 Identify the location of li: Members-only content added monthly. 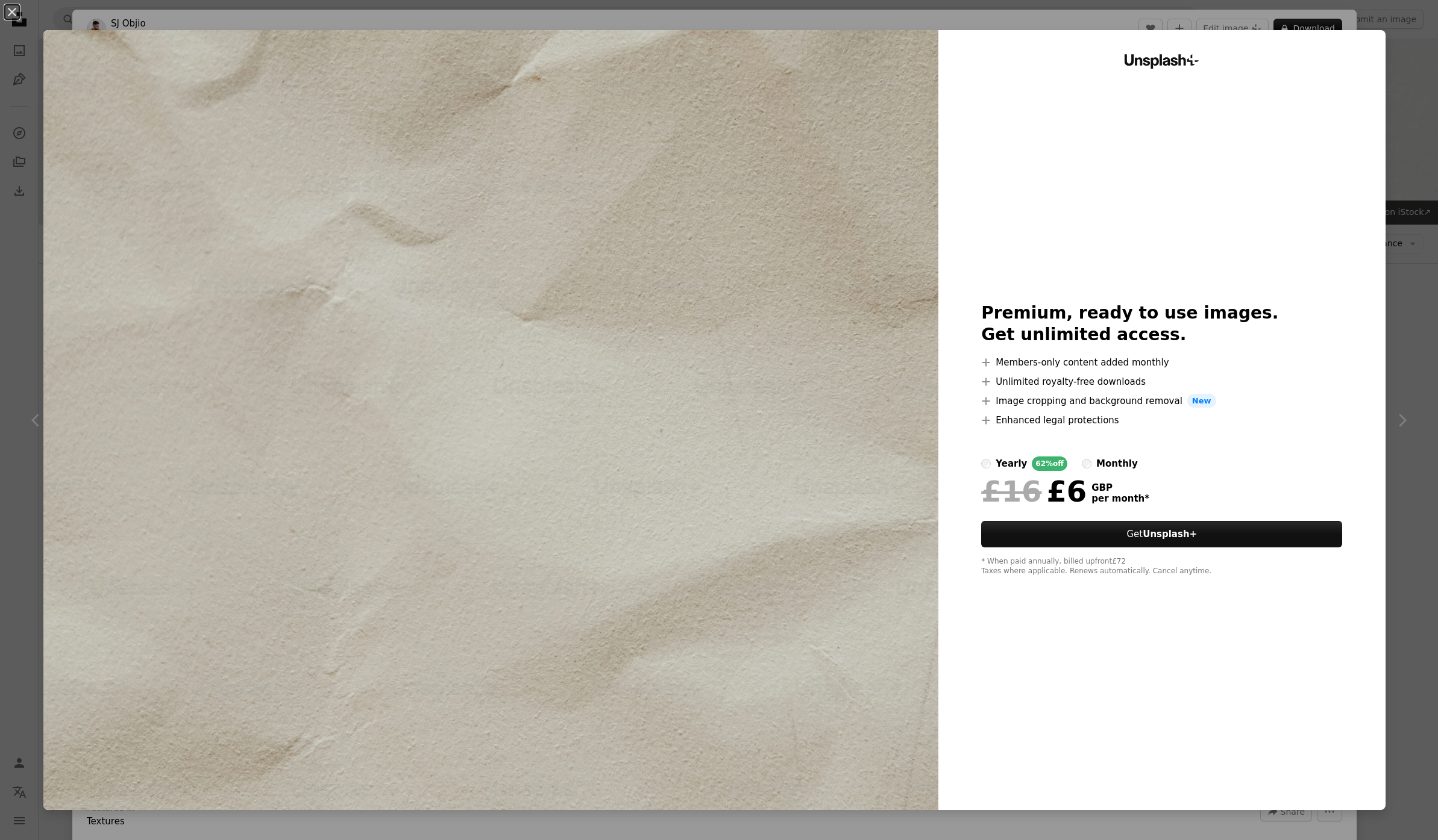
(1162, 363).